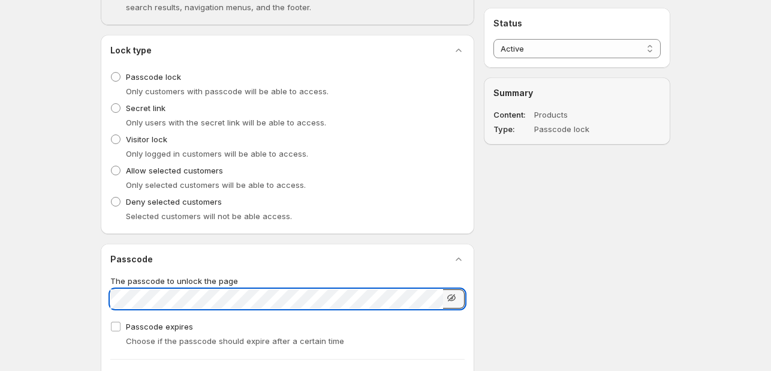 The height and width of the screenshot is (371, 771). What do you see at coordinates (580, 115) in the screenshot?
I see `dd: Products` at bounding box center [580, 115].